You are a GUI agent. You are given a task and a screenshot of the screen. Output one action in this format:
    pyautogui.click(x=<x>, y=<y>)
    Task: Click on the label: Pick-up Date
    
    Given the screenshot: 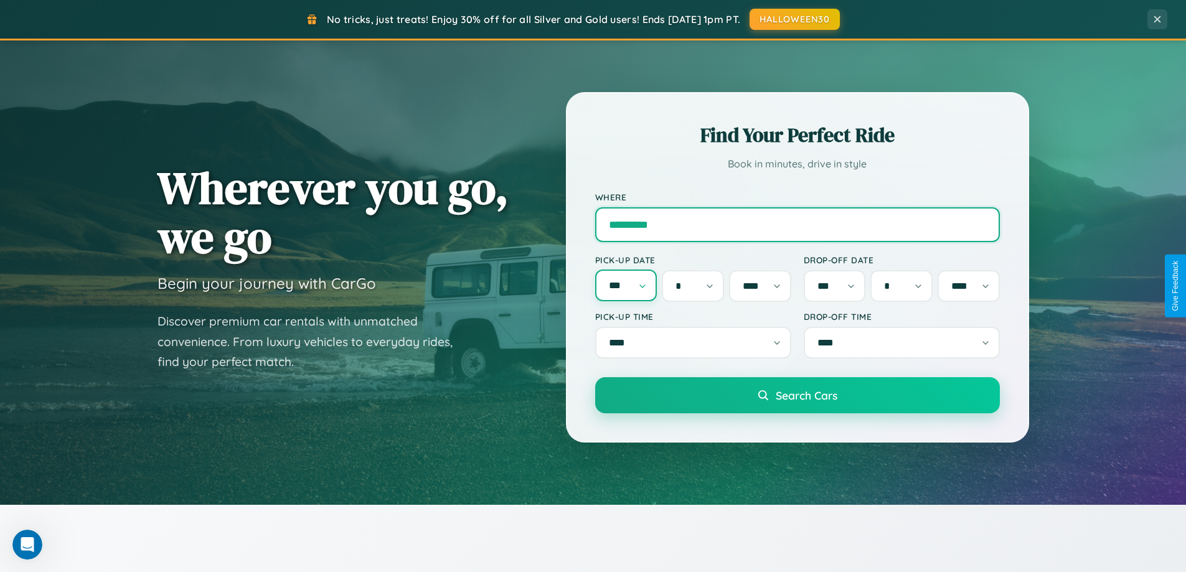 What is the action you would take?
    pyautogui.click(x=693, y=260)
    